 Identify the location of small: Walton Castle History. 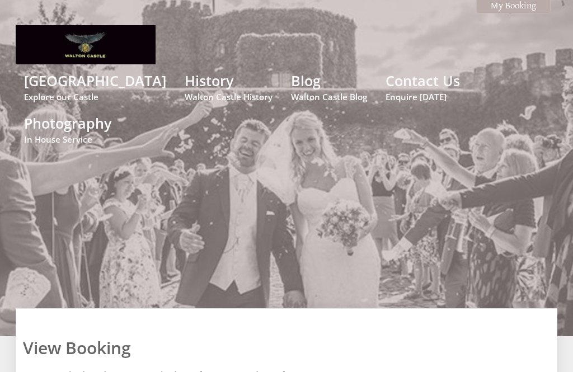
(228, 97).